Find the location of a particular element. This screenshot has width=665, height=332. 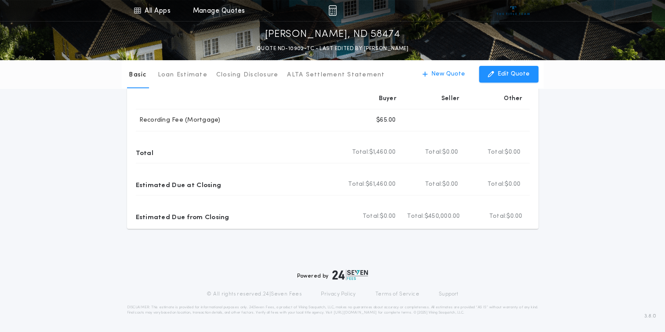

p: $65.00 is located at coordinates (386, 120).